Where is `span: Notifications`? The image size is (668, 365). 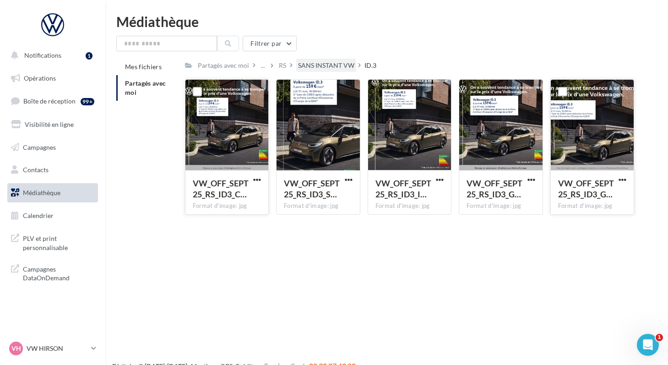 span: Notifications is located at coordinates (43, 55).